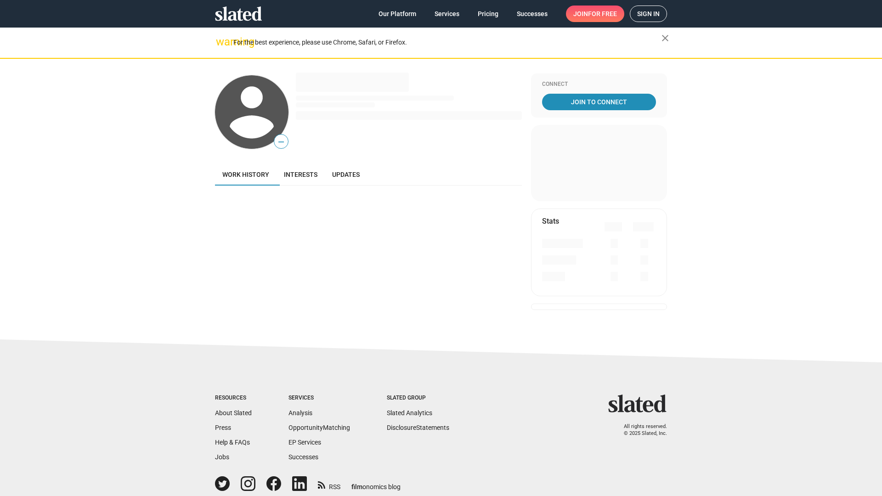 Image resolution: width=882 pixels, height=496 pixels. Describe the element at coordinates (488, 14) in the screenshot. I see `span: Pricing` at that location.